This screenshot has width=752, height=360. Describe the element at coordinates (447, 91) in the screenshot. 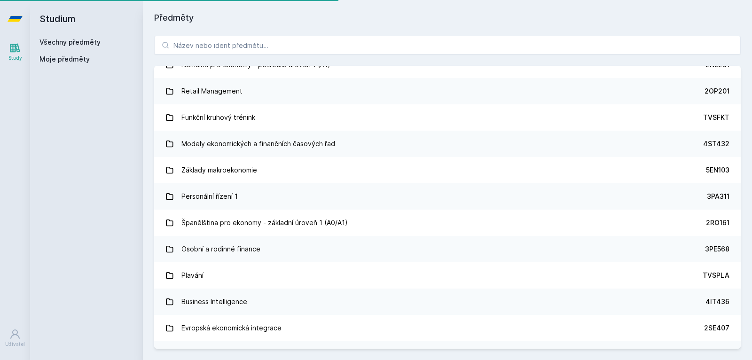

I see `a: Retail Management 2OP201` at that location.